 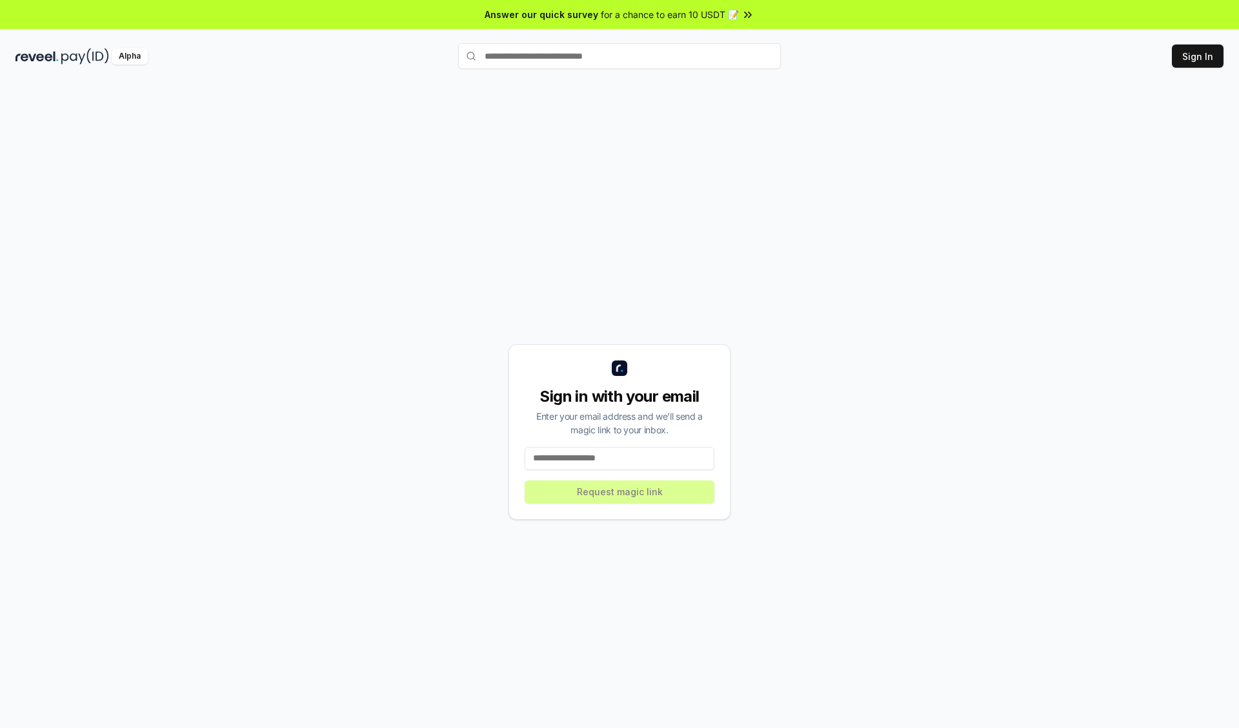 I want to click on div: Sign in with your email, so click(x=619, y=397).